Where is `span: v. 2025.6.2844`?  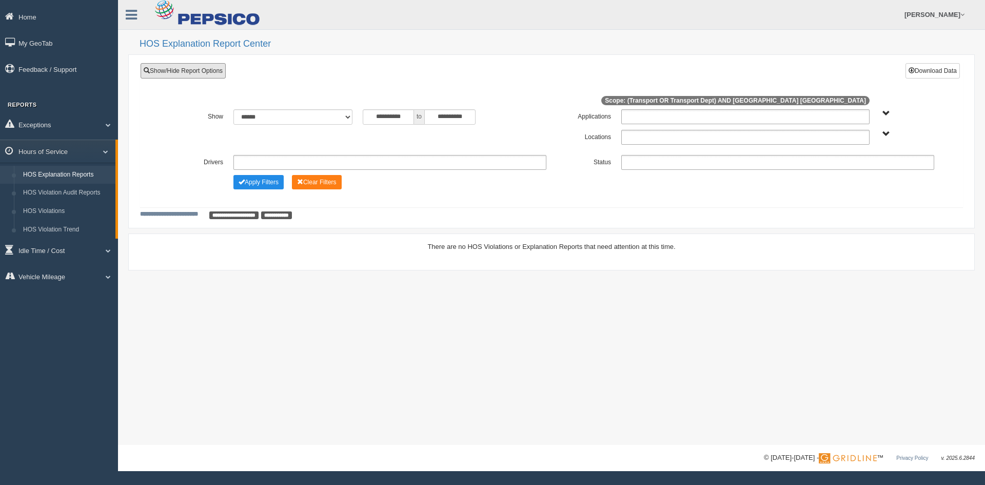 span: v. 2025.6.2844 is located at coordinates (958, 458).